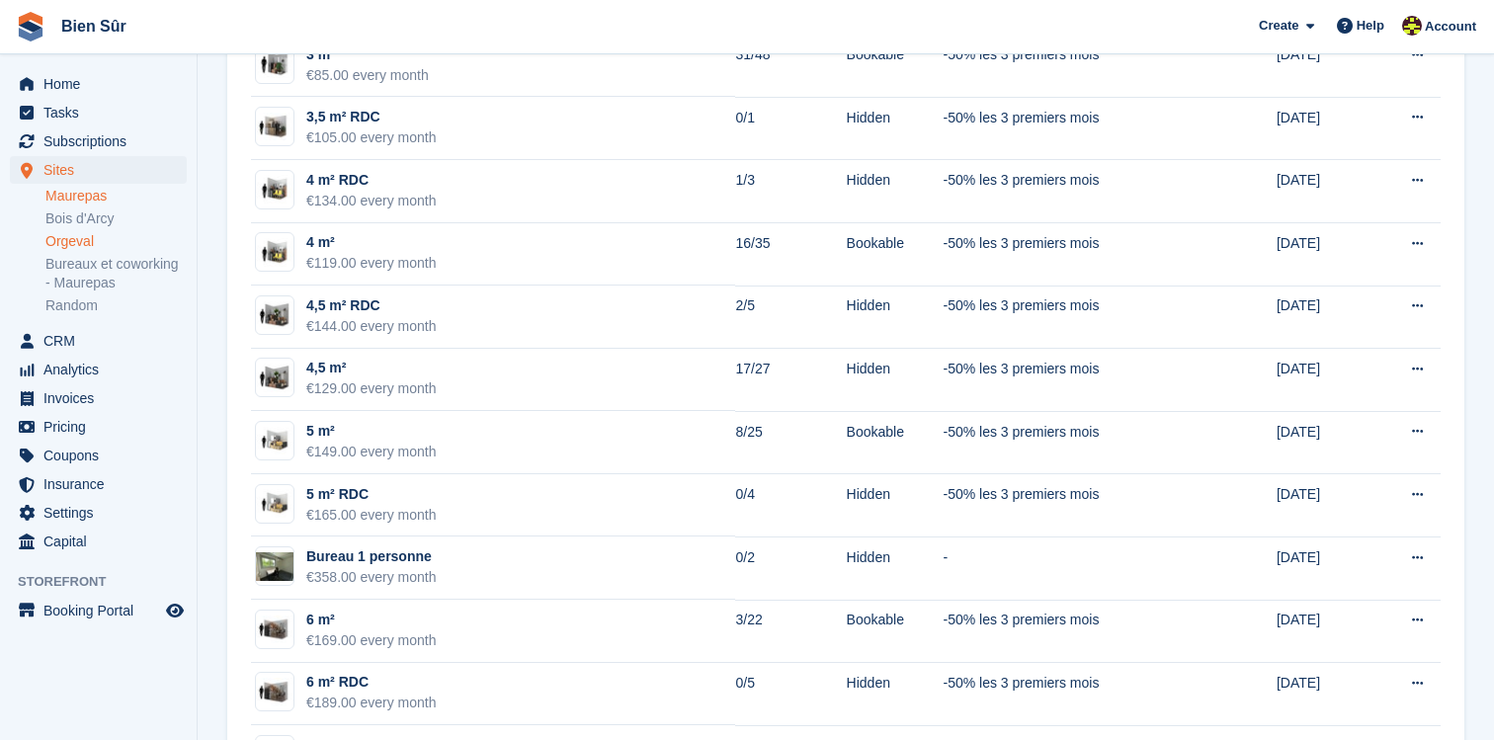 This screenshot has height=740, width=1494. What do you see at coordinates (1279, 26) in the screenshot?
I see `span: Create` at bounding box center [1279, 26].